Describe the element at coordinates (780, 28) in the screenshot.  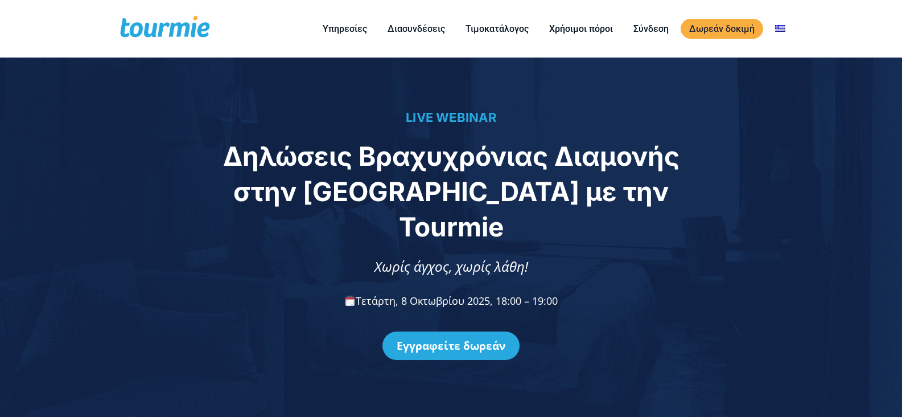
I see `a: Αλλαγή σε` at that location.